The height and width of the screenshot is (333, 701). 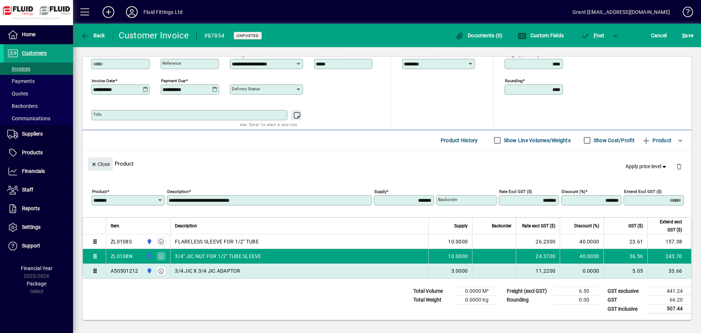 What do you see at coordinates (529, 300) in the screenshot?
I see `td: Rounding` at bounding box center [529, 300].